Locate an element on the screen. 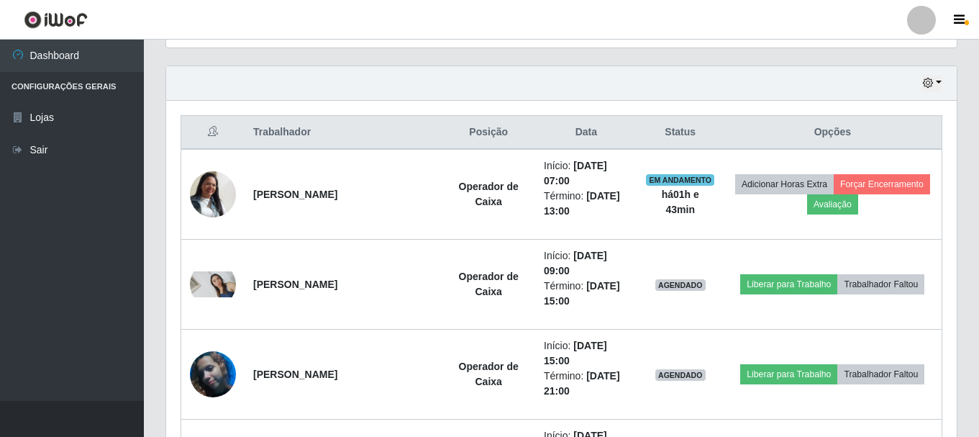  th: Posição is located at coordinates (489, 132).